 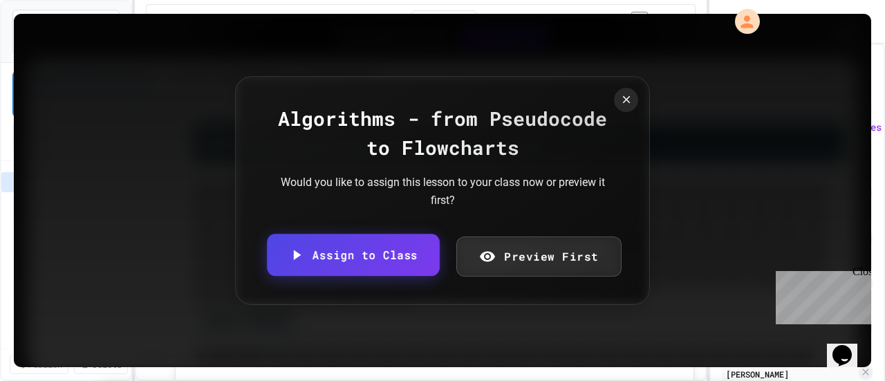 What do you see at coordinates (742, 21) in the screenshot?
I see `div: My Account` at bounding box center [742, 21].